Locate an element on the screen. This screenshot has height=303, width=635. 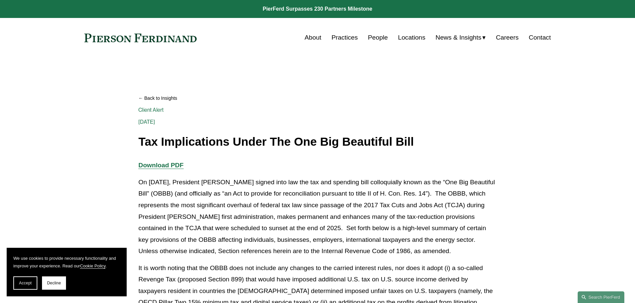
span: News & Insights is located at coordinates (458, 38).